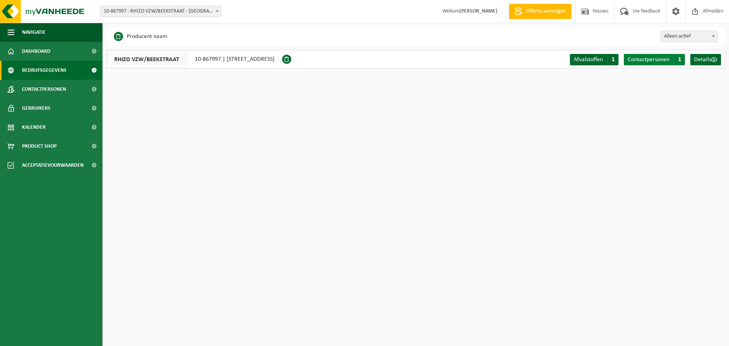 The width and height of the screenshot is (729, 346). Describe the element at coordinates (147, 59) in the screenshot. I see `span: RHIZO VZW/BEEKSTRAAT` at that location.